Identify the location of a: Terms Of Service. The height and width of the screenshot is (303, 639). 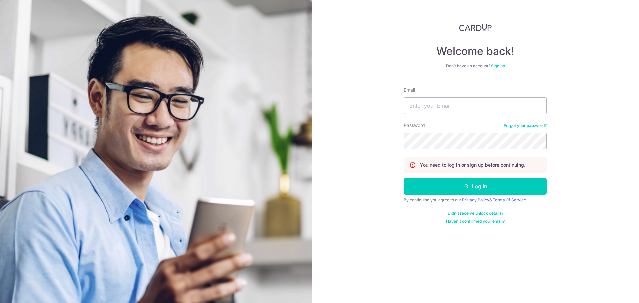
(510, 200).